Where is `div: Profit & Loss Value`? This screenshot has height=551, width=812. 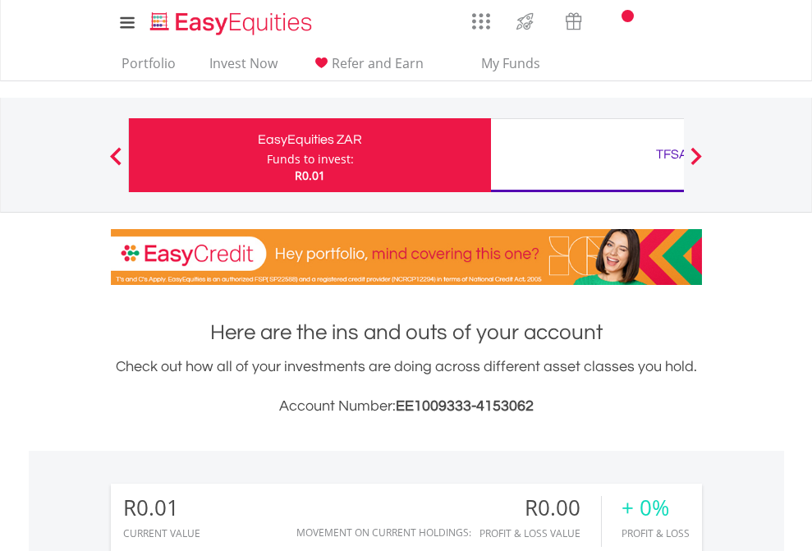
div: Profit & Loss Value is located at coordinates (540, 533).